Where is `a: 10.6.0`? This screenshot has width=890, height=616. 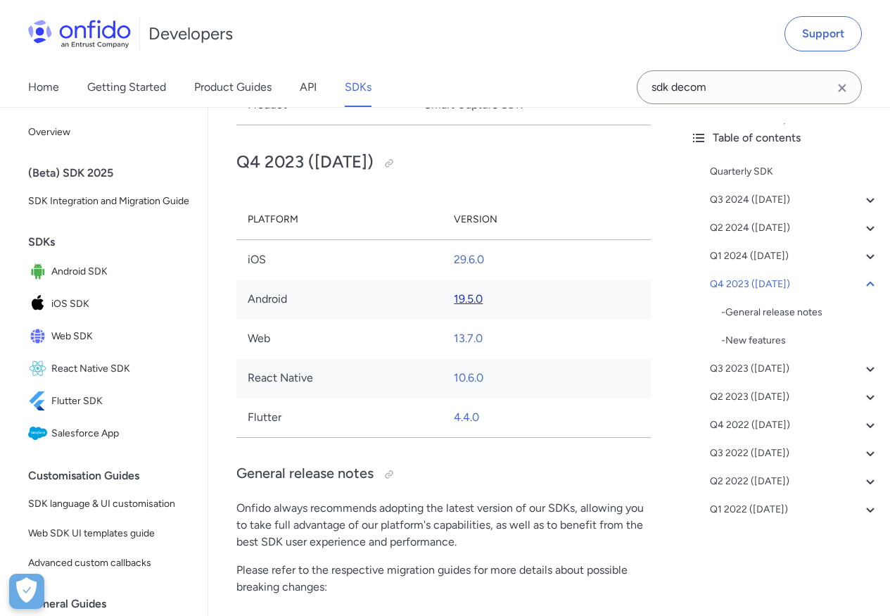
a: 10.6.0 is located at coordinates (469, 377).